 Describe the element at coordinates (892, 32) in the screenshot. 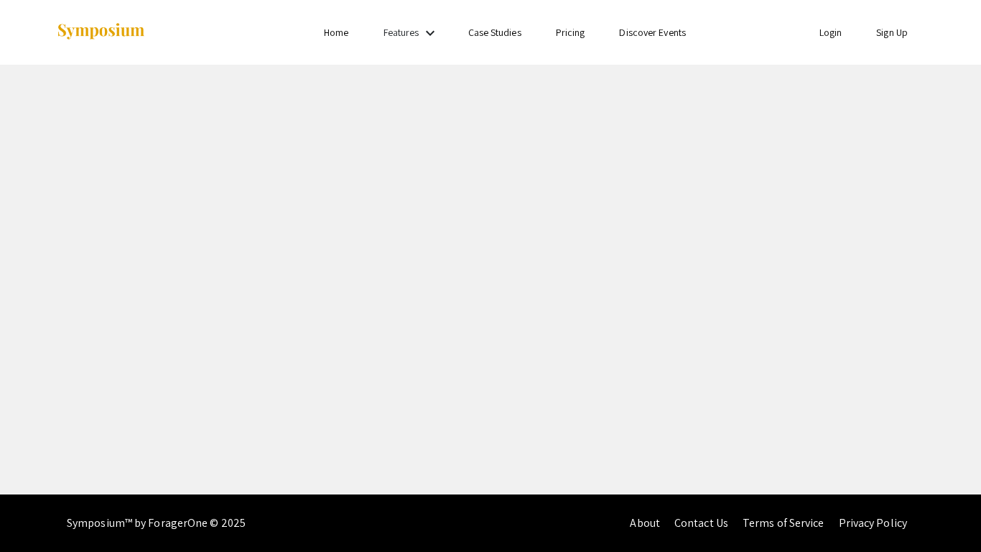

I see `a: Sign Up` at that location.